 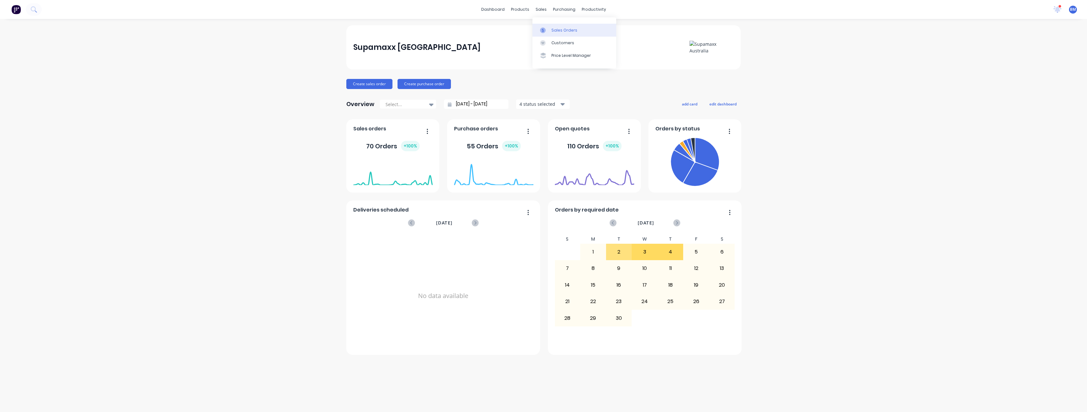 I want to click on img: Factory, so click(x=16, y=9).